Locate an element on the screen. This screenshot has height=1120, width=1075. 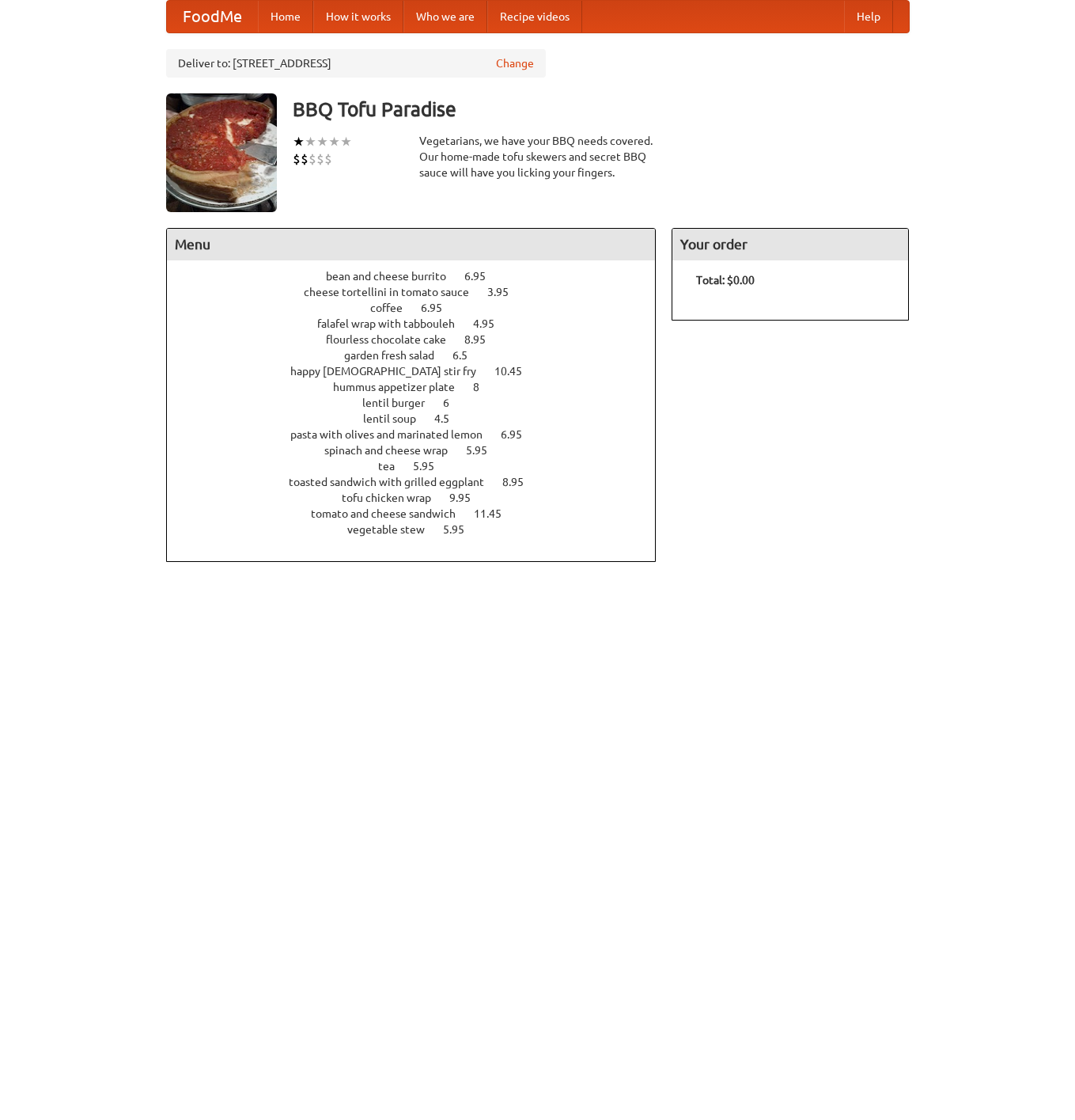
a: pasta with olives and marinated lemon 6.95 is located at coordinates (421, 434).